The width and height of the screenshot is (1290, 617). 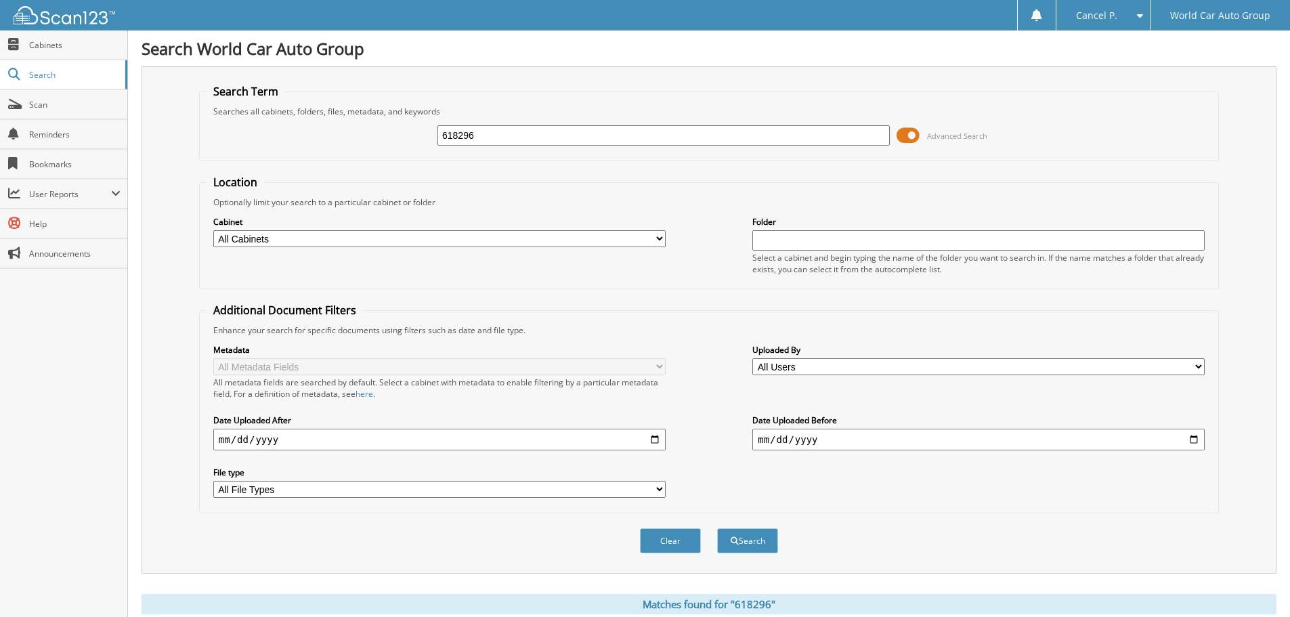 What do you see at coordinates (439, 420) in the screenshot?
I see `label: Date Uploaded After` at bounding box center [439, 420].